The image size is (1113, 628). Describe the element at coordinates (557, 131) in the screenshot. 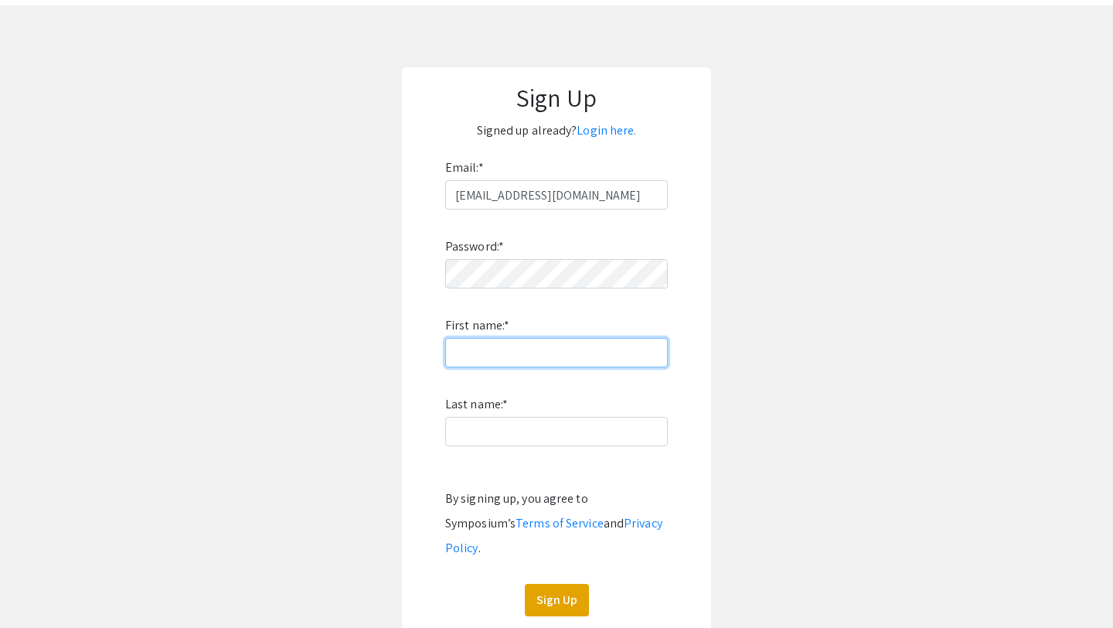

I see `p: Signed up already?` at that location.